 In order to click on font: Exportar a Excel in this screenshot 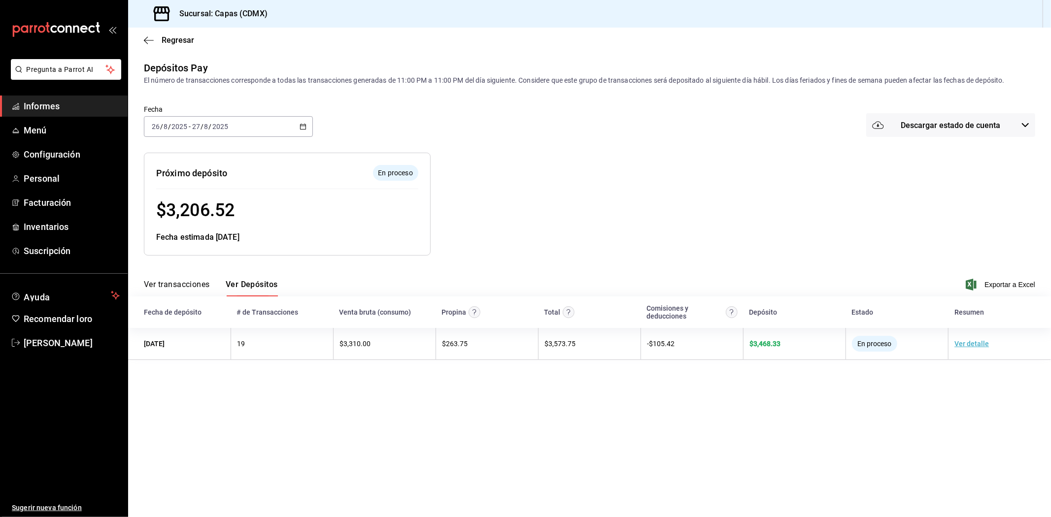, I will do `click(1010, 285)`.